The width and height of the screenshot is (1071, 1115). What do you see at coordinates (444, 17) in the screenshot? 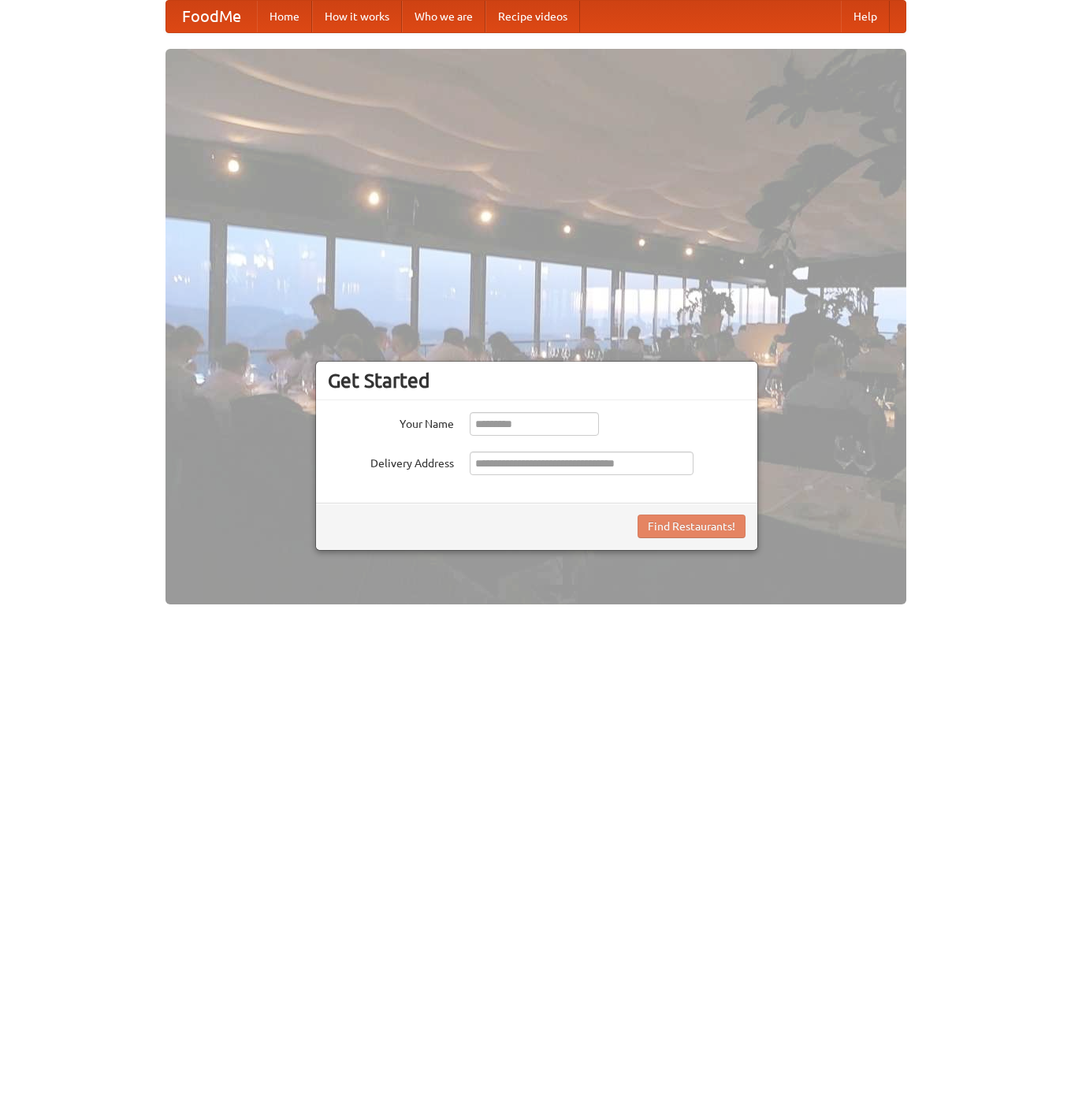
I see `a: Who we are` at bounding box center [444, 17].